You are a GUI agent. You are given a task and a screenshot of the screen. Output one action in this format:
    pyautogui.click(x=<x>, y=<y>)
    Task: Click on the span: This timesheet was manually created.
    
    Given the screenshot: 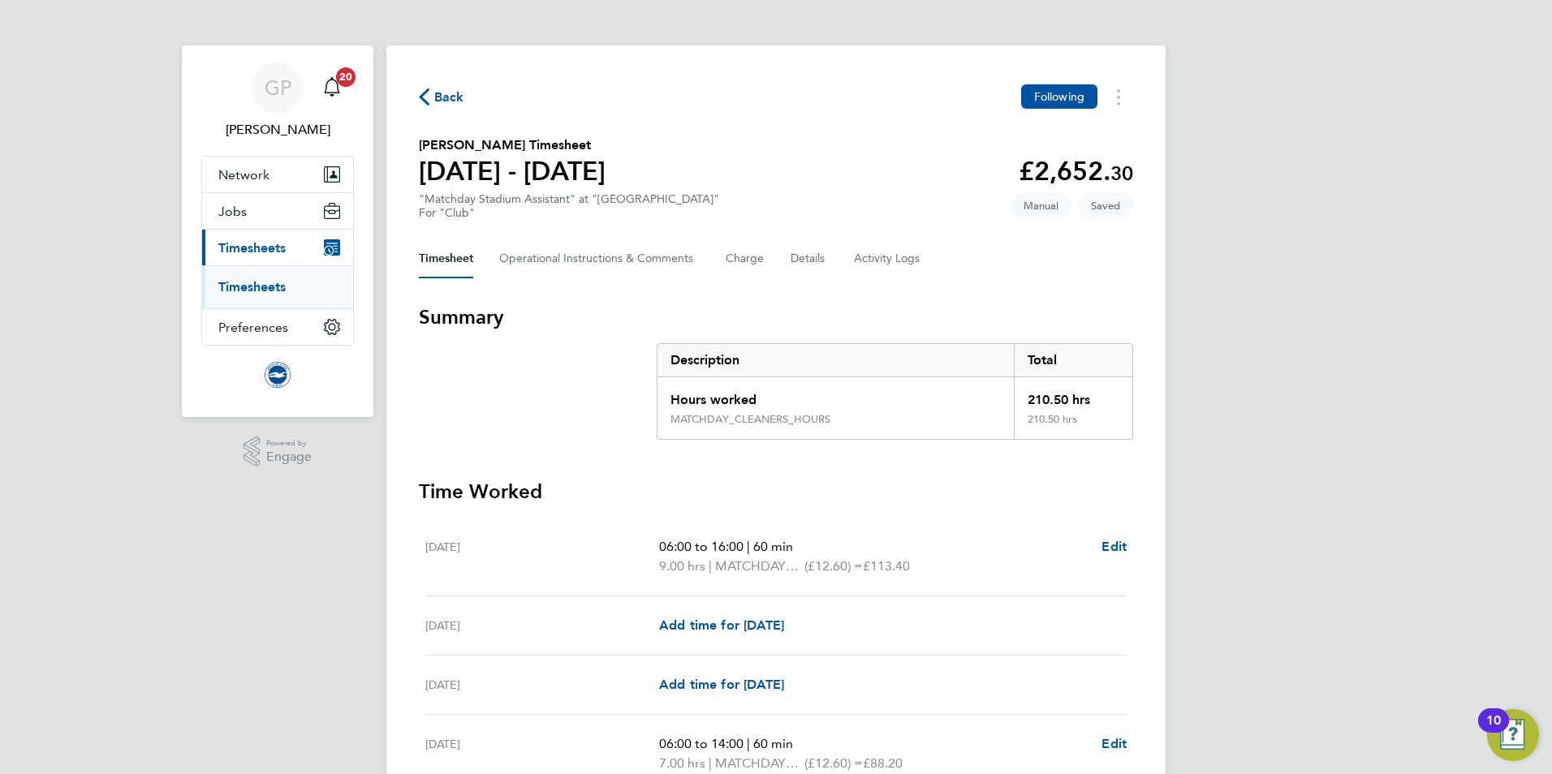 What is the action you would take?
    pyautogui.click(x=1041, y=205)
    